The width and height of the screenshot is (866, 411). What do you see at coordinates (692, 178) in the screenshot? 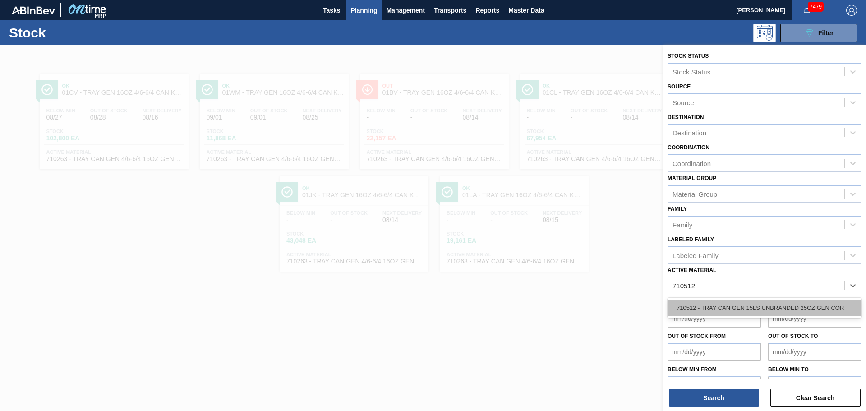
I see `label: Material Group` at bounding box center [692, 178].